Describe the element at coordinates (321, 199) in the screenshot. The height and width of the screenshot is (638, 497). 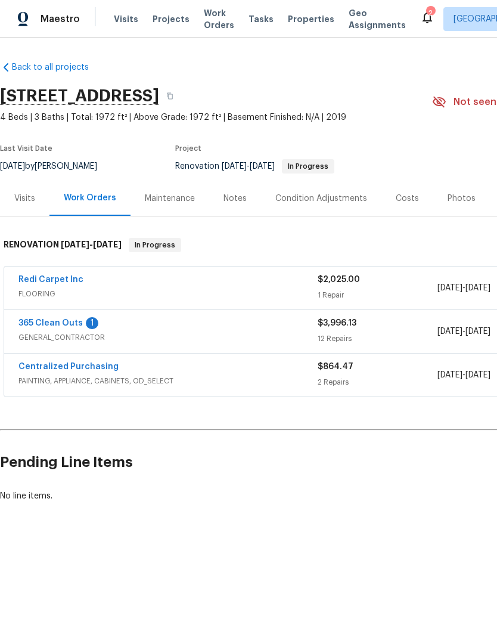
I see `div: Condition Adjustments` at that location.